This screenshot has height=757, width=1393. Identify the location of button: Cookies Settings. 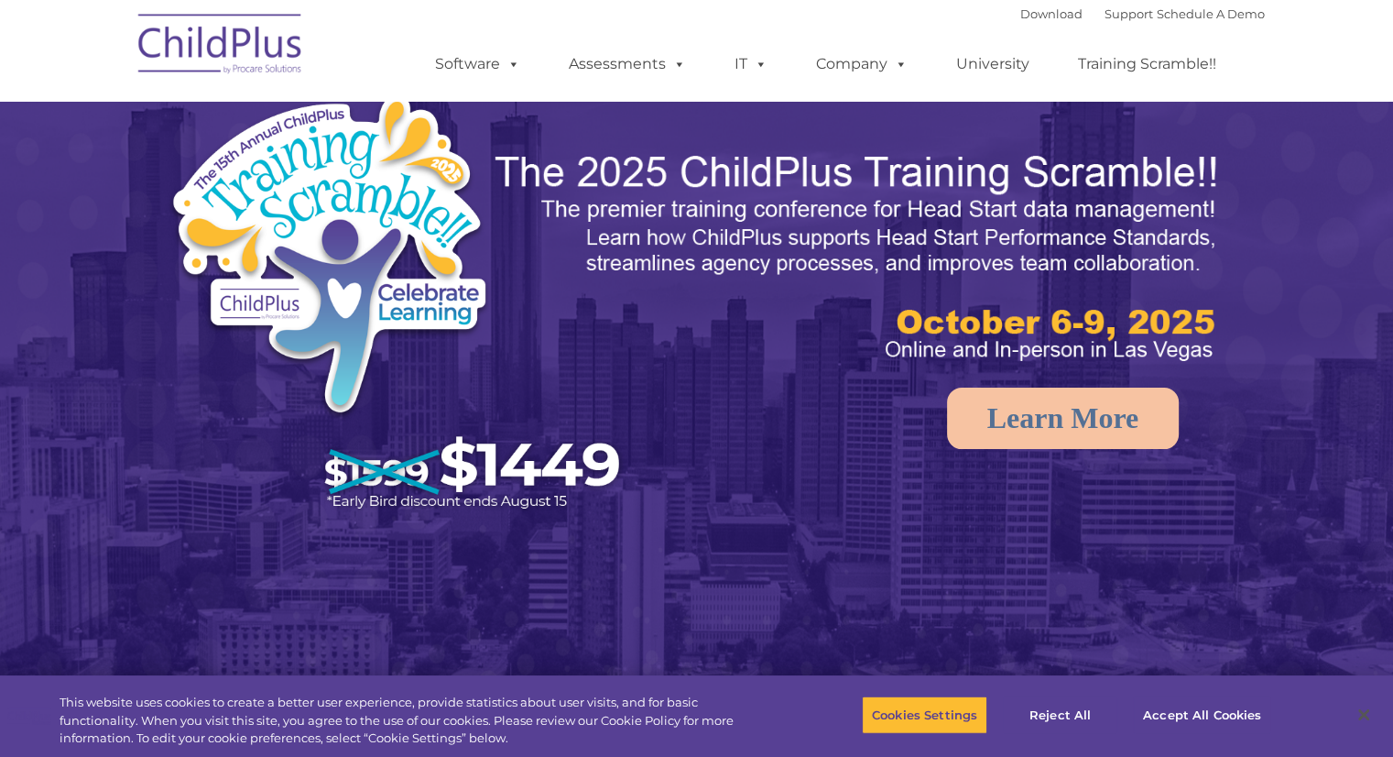
(924, 714).